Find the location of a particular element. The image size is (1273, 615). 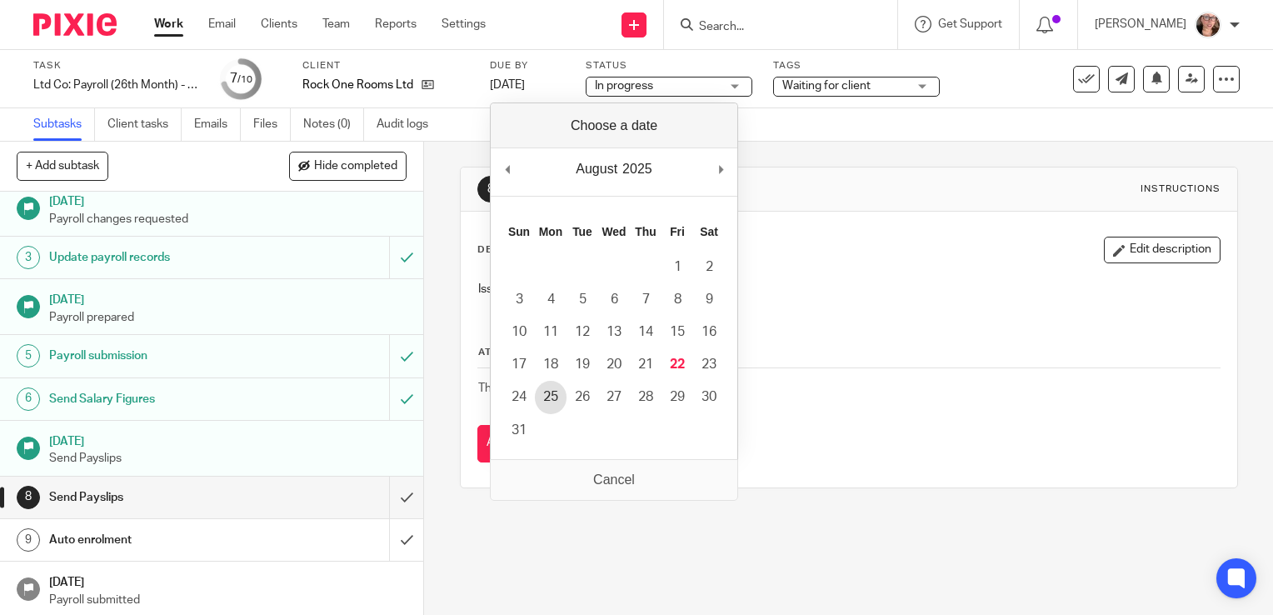

p: Send Payslips is located at coordinates (228, 458).